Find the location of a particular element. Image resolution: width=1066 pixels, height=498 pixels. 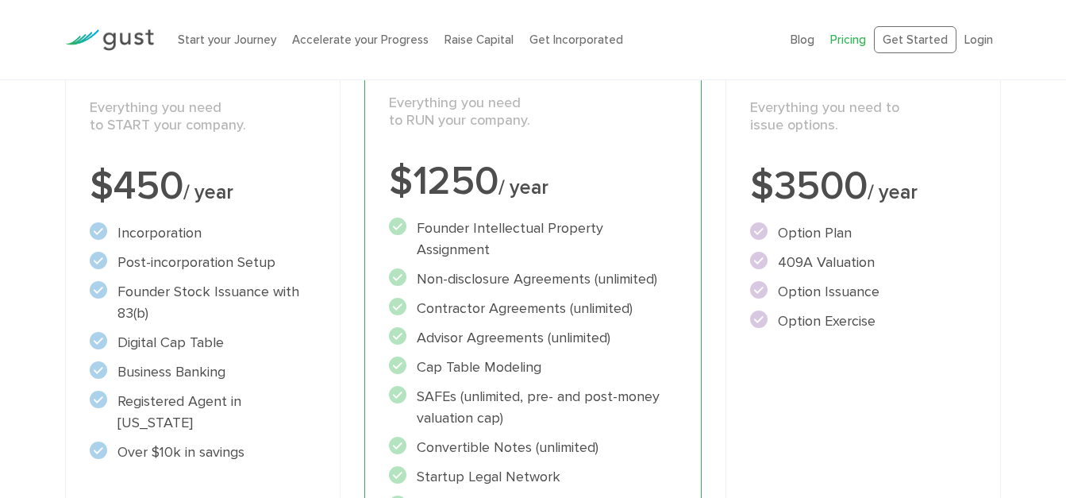

a: Start your Journey is located at coordinates (227, 40).